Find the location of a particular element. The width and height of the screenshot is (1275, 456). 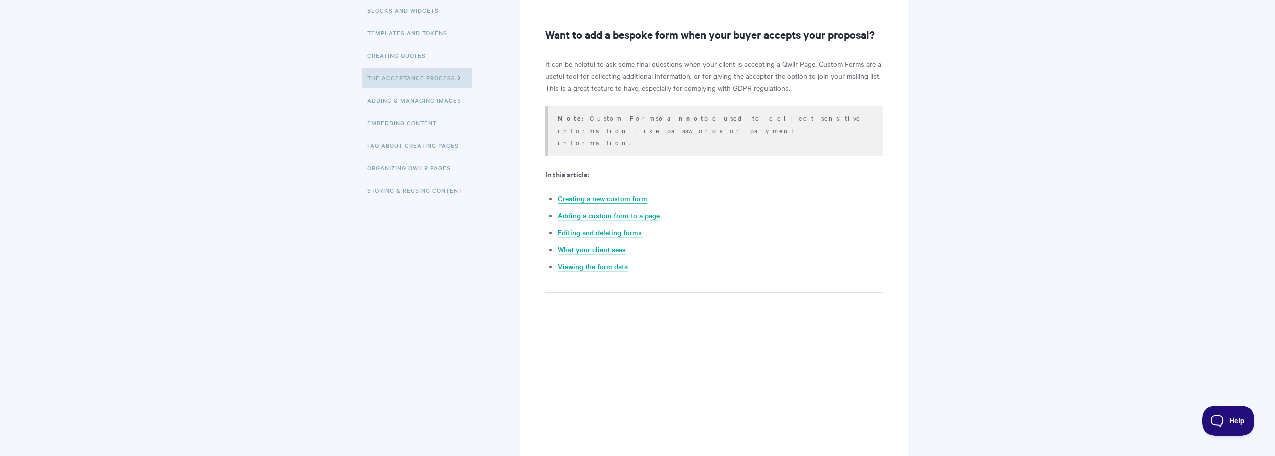

a: Templates and Tokens is located at coordinates (411, 33).